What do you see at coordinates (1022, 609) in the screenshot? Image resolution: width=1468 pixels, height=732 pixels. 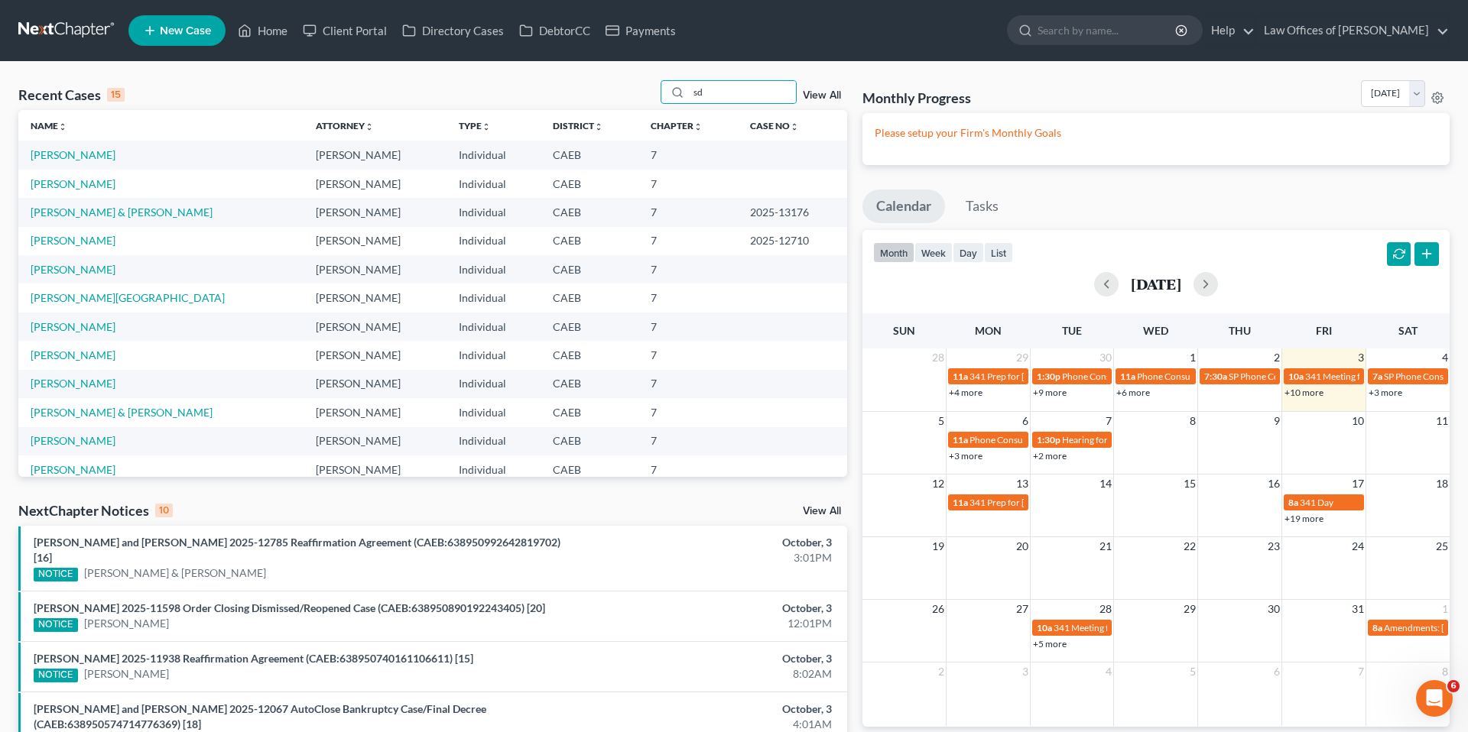 I see `span: 27` at bounding box center [1022, 609].